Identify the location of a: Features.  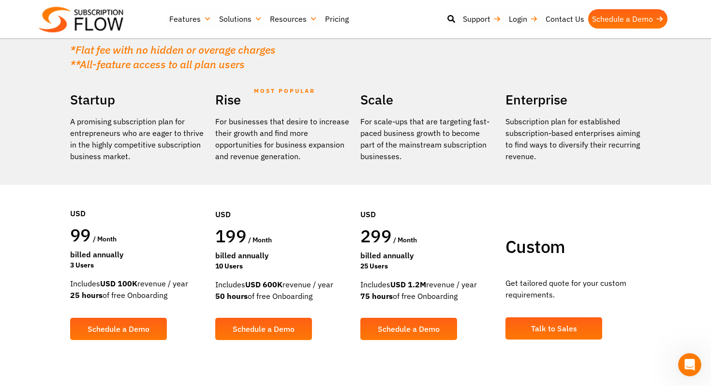
(190, 19).